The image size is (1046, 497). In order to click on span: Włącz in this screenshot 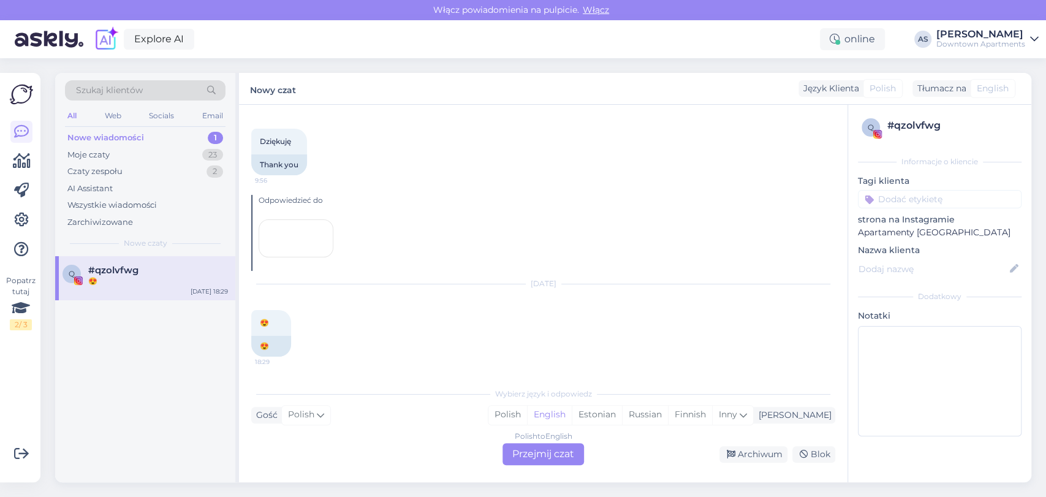, I will do `click(596, 10)`.